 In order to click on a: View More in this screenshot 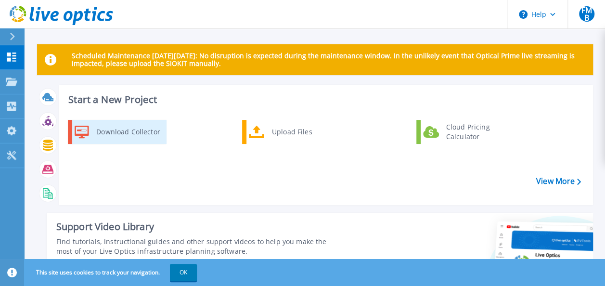, I will do `click(559, 181)`.